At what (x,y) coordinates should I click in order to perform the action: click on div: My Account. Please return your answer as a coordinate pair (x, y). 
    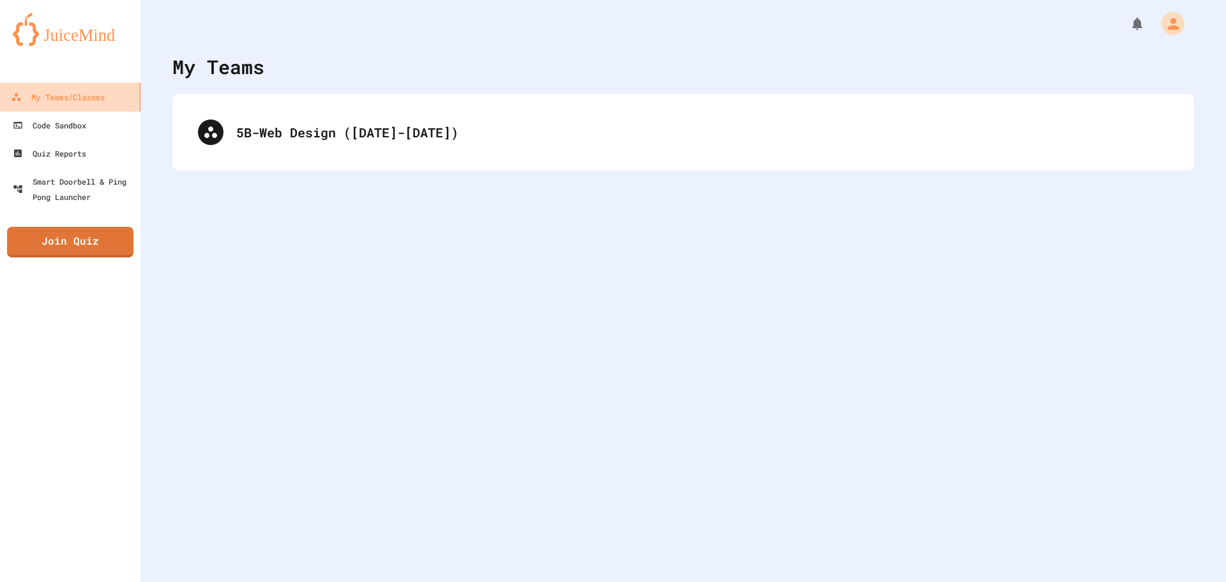
    Looking at the image, I should click on (1168, 24).